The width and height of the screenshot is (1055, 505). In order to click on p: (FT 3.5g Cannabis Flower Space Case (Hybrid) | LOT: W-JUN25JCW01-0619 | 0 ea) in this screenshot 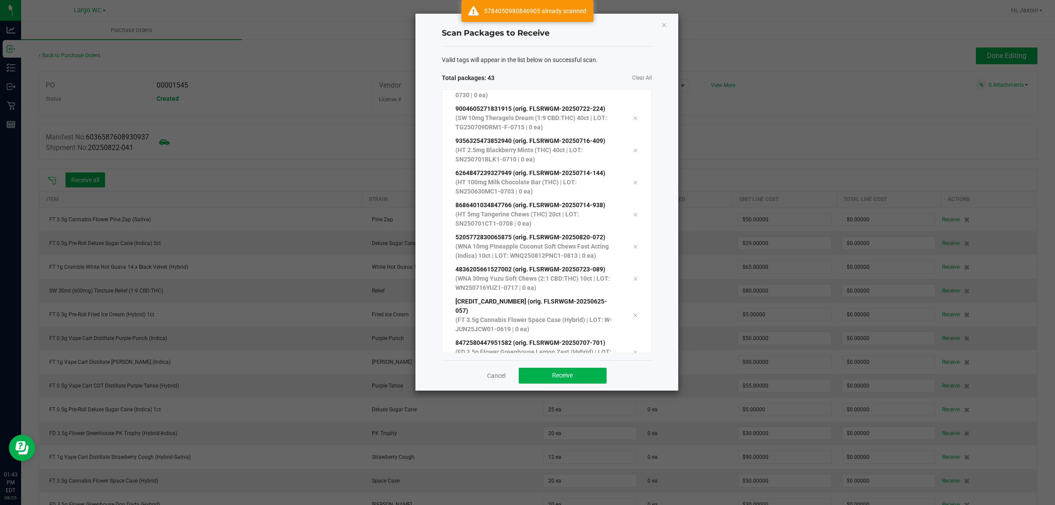, I will do `click(538, 324)`.